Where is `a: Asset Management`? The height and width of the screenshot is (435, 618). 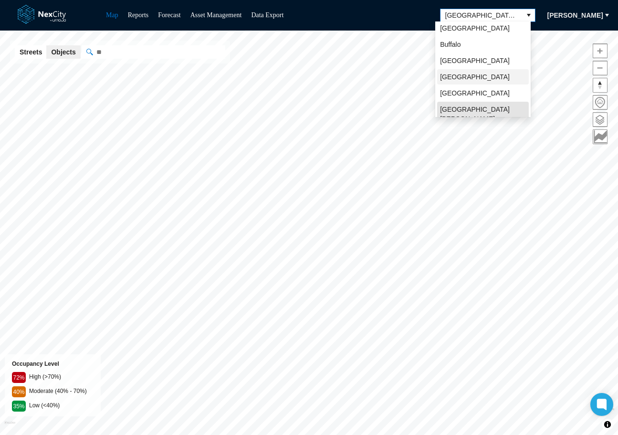
a: Asset Management is located at coordinates (216, 15).